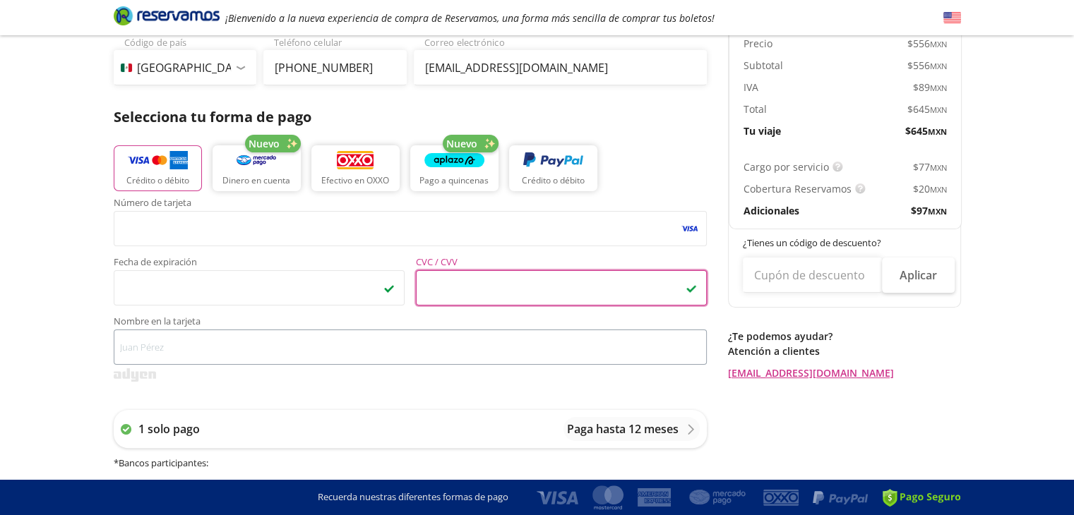  I want to click on span: CVC / CVV, so click(561, 264).